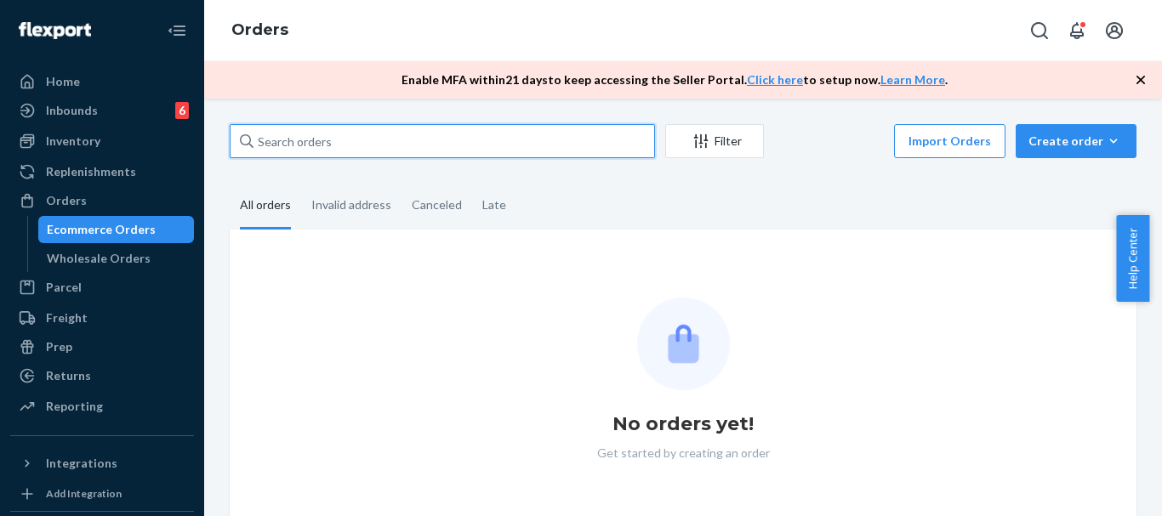  What do you see at coordinates (1077, 31) in the screenshot?
I see `button: Open notifications` at bounding box center [1077, 31].